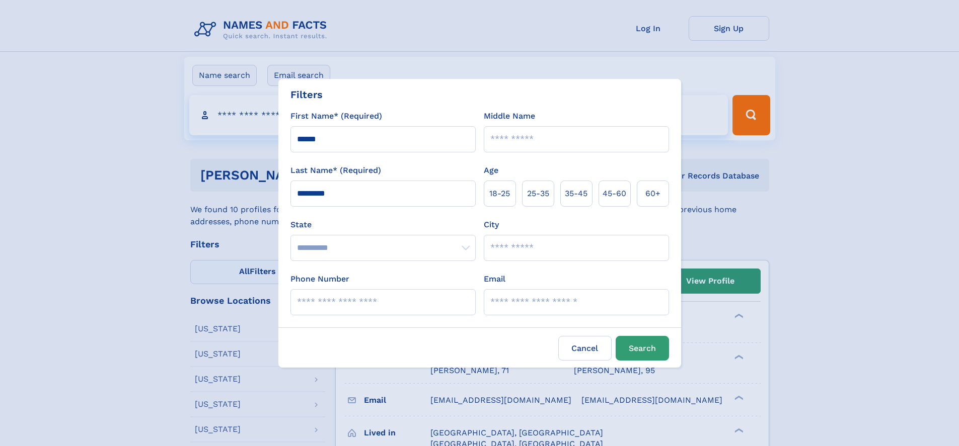 This screenshot has height=446, width=959. Describe the element at coordinates (538, 194) in the screenshot. I see `span: 25‑35` at that location.